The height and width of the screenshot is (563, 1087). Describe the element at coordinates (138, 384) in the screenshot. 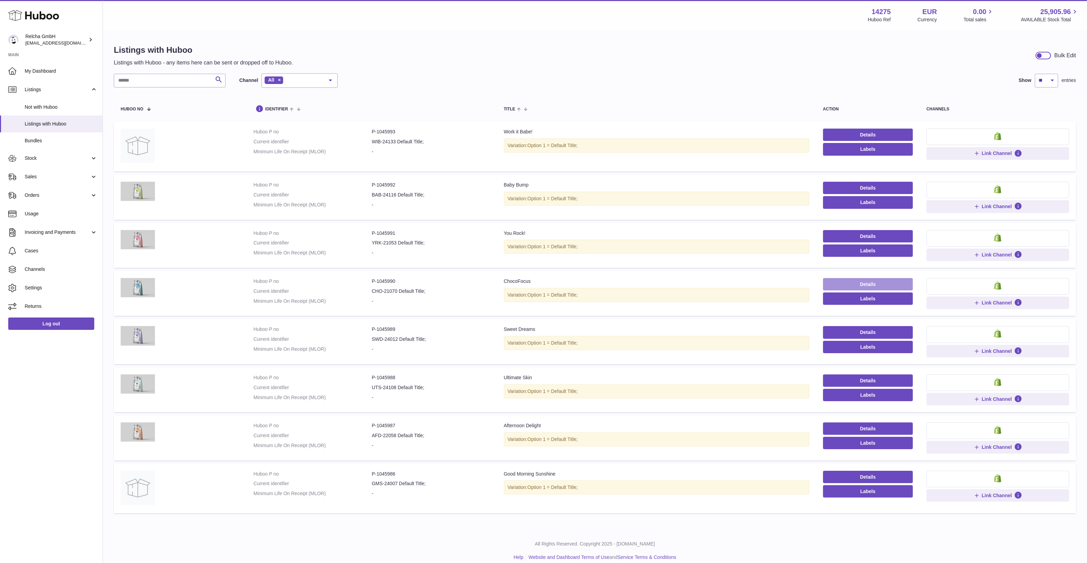

I see `img: Ultimate Skin` at that location.